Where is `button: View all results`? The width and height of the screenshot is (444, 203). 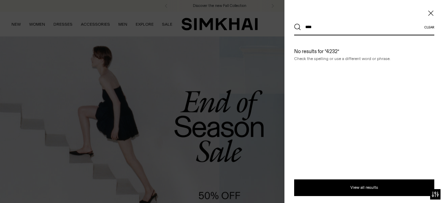 button: View all results is located at coordinates (364, 188).